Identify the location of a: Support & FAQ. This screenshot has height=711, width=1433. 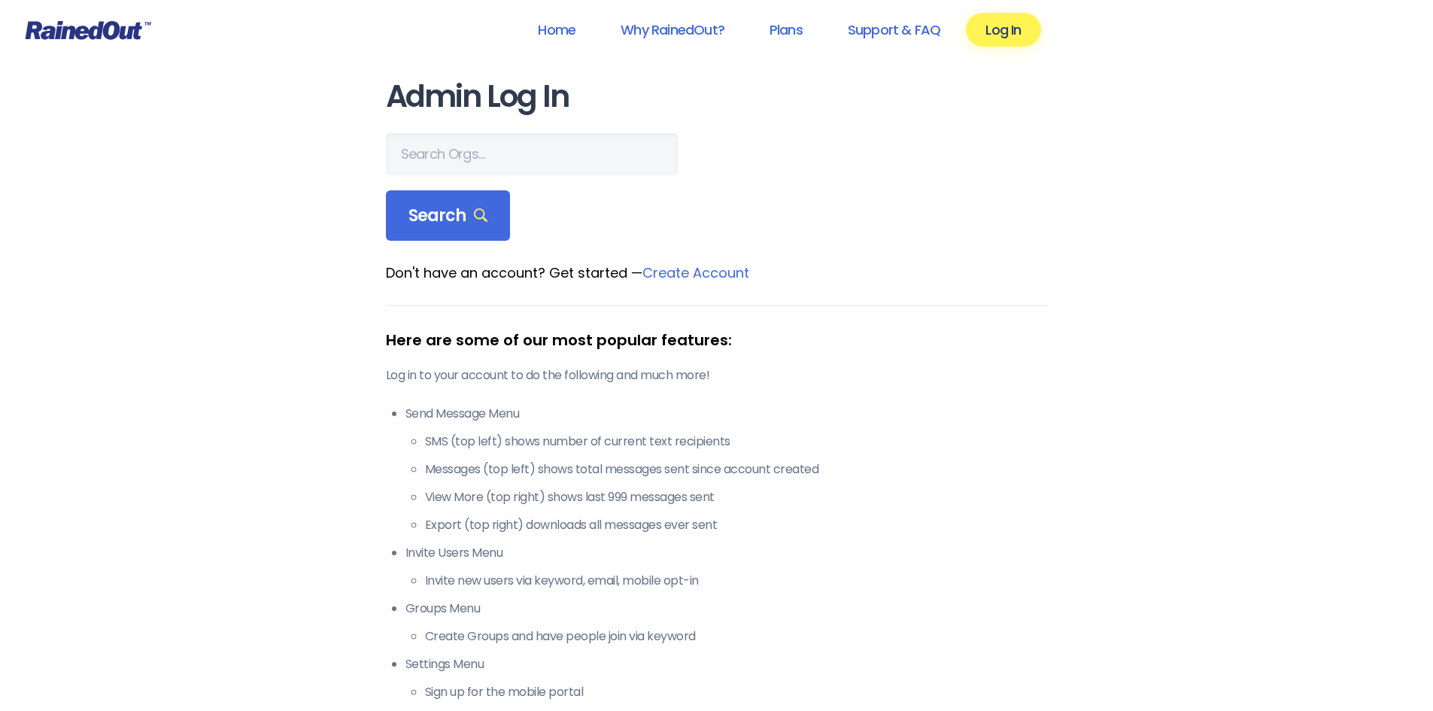
(894, 29).